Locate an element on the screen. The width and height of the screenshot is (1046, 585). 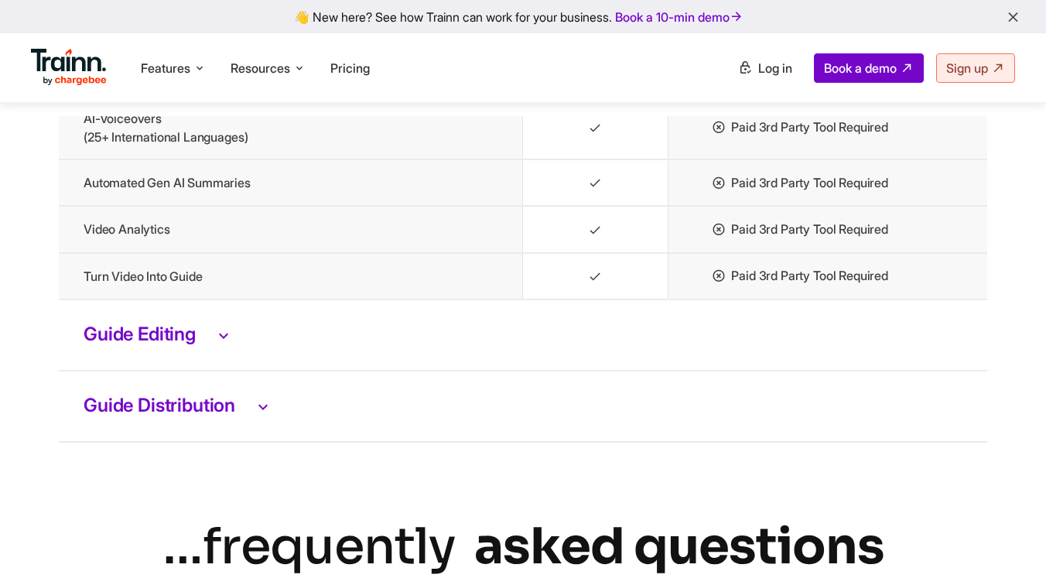
td: Video Analytics is located at coordinates (290, 229).